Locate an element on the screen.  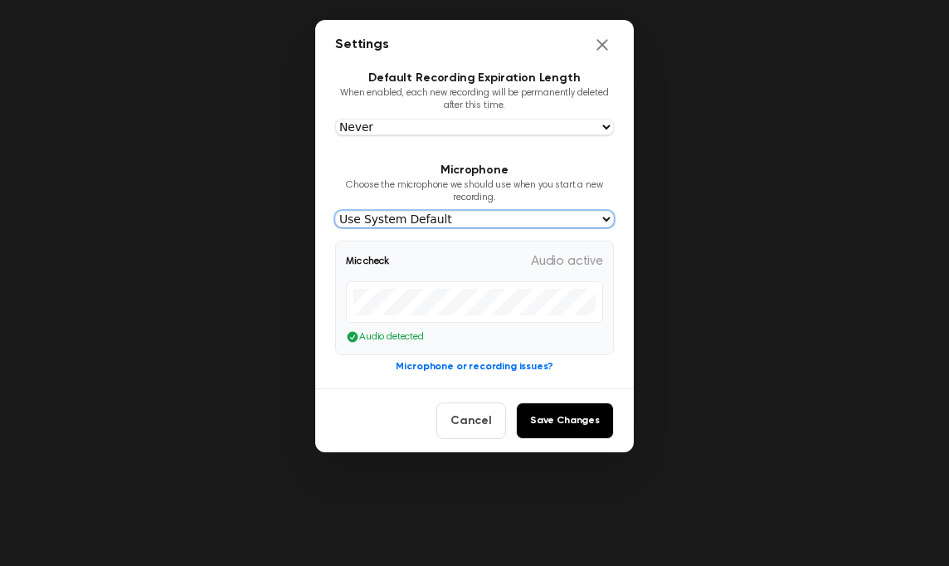
span: Audio active is located at coordinates (567, 261).